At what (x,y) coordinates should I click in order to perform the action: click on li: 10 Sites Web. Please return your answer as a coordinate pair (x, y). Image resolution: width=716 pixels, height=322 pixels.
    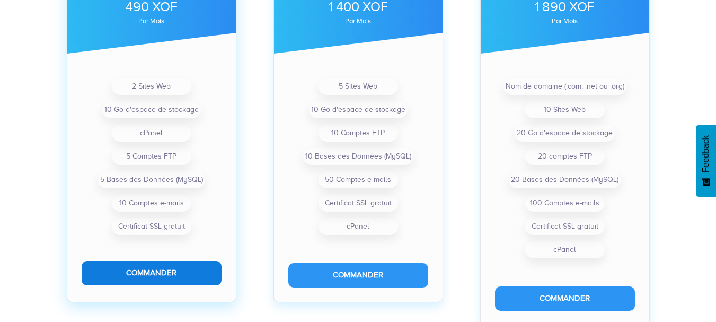
    Looking at the image, I should click on (565, 110).